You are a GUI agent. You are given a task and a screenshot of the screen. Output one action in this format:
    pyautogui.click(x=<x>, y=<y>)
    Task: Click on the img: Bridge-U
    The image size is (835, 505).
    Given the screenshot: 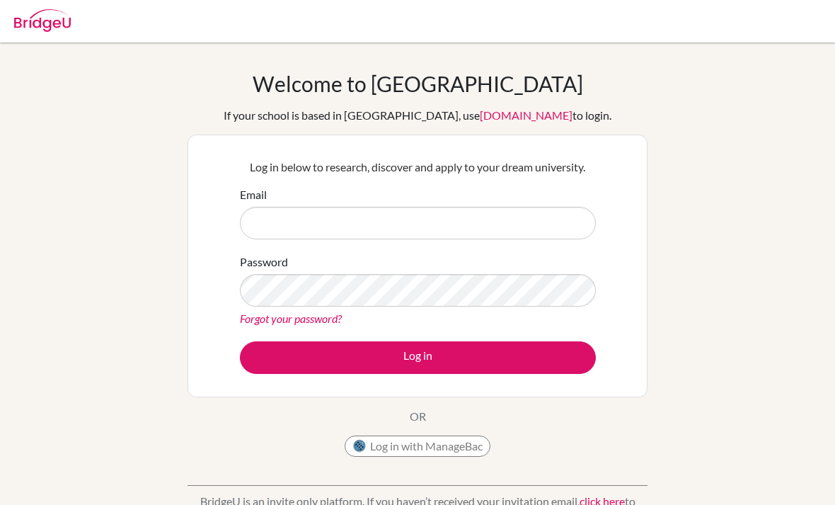 What is the action you would take?
    pyautogui.click(x=42, y=21)
    